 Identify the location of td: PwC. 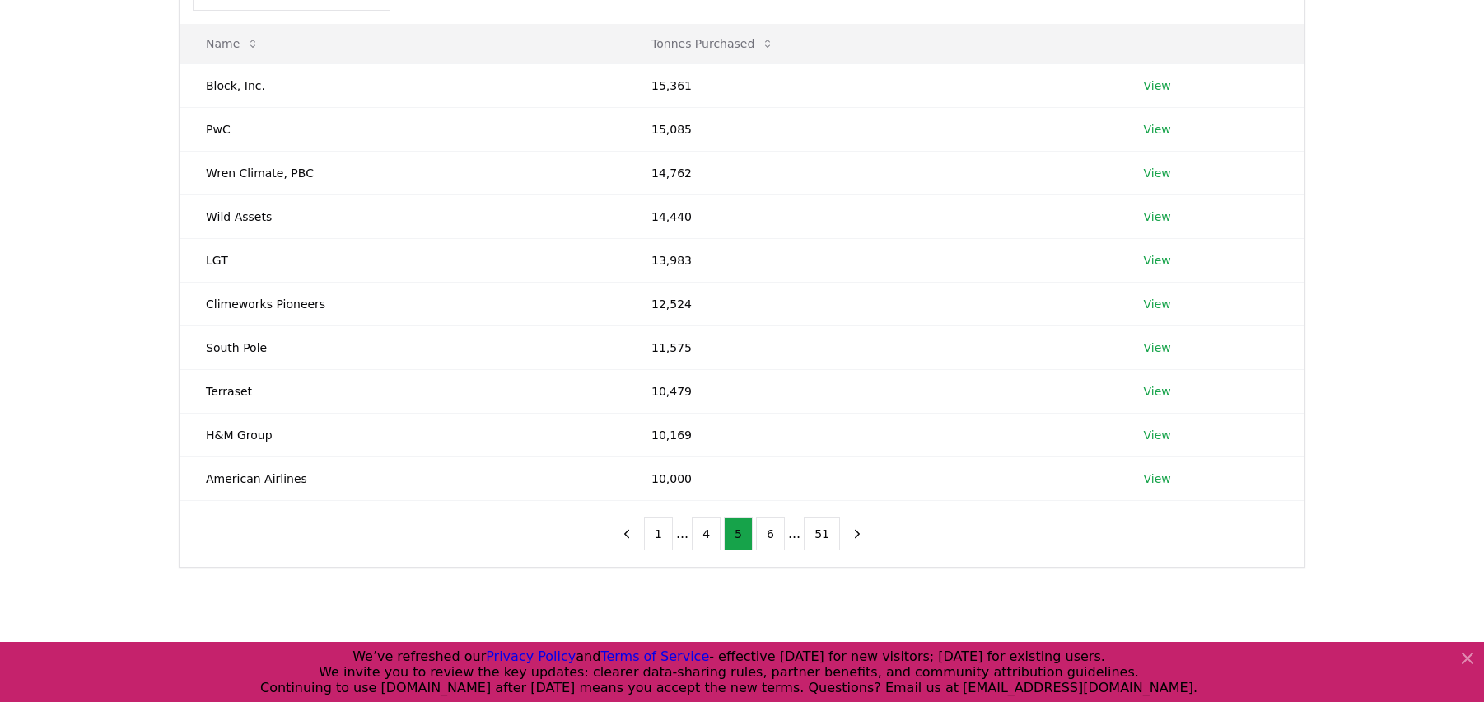
(402, 129).